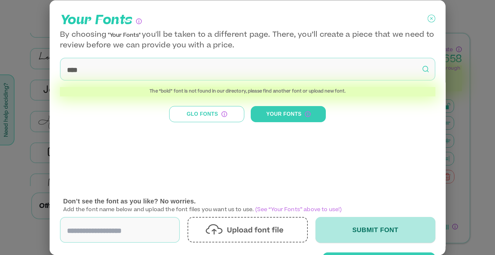 The height and width of the screenshot is (255, 495). Describe the element at coordinates (124, 35) in the screenshot. I see `span: "Your Fonts"` at that location.